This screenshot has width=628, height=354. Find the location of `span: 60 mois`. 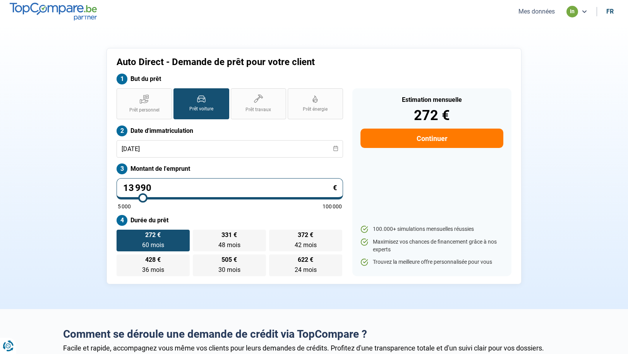

span: 60 mois is located at coordinates (153, 245).